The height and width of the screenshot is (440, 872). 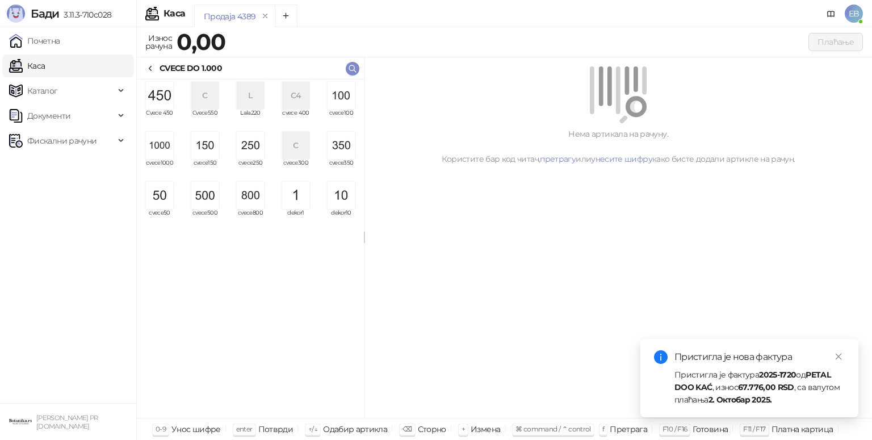 What do you see at coordinates (85, 15) in the screenshot?
I see `span: 3.11.3-710c028` at bounding box center [85, 15].